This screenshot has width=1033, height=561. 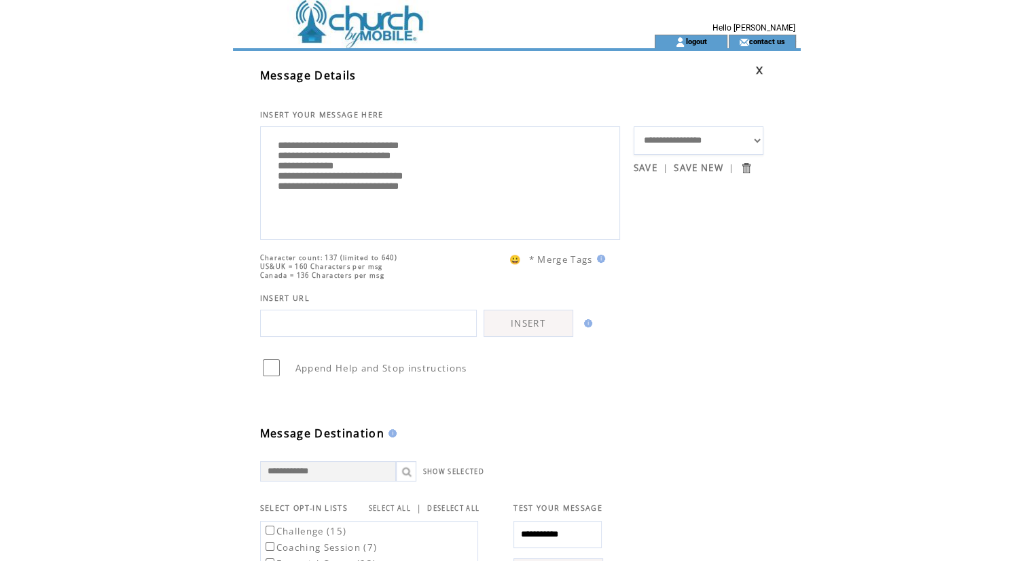 What do you see at coordinates (528, 323) in the screenshot?
I see `a: INSERT` at bounding box center [528, 323].